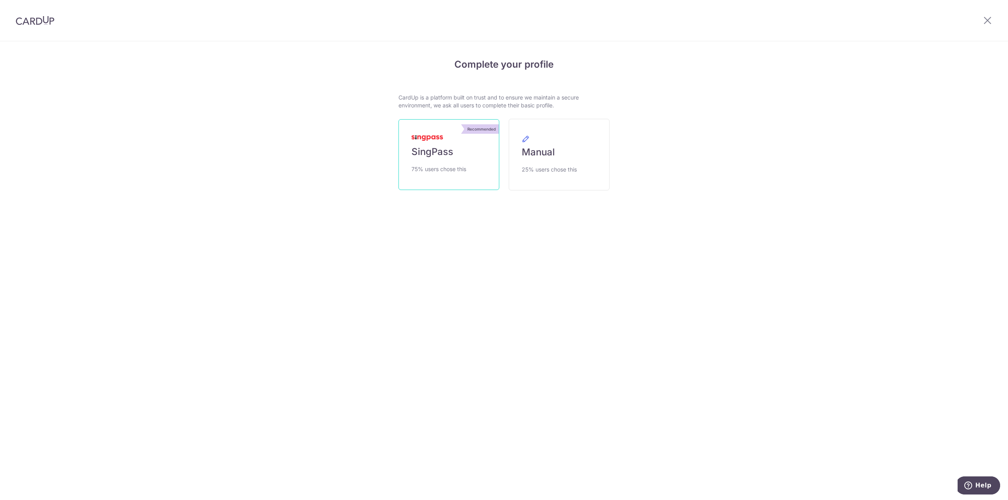 This screenshot has height=500, width=1008. I want to click on a: Recommended SingPass 75% users chose this, so click(449, 155).